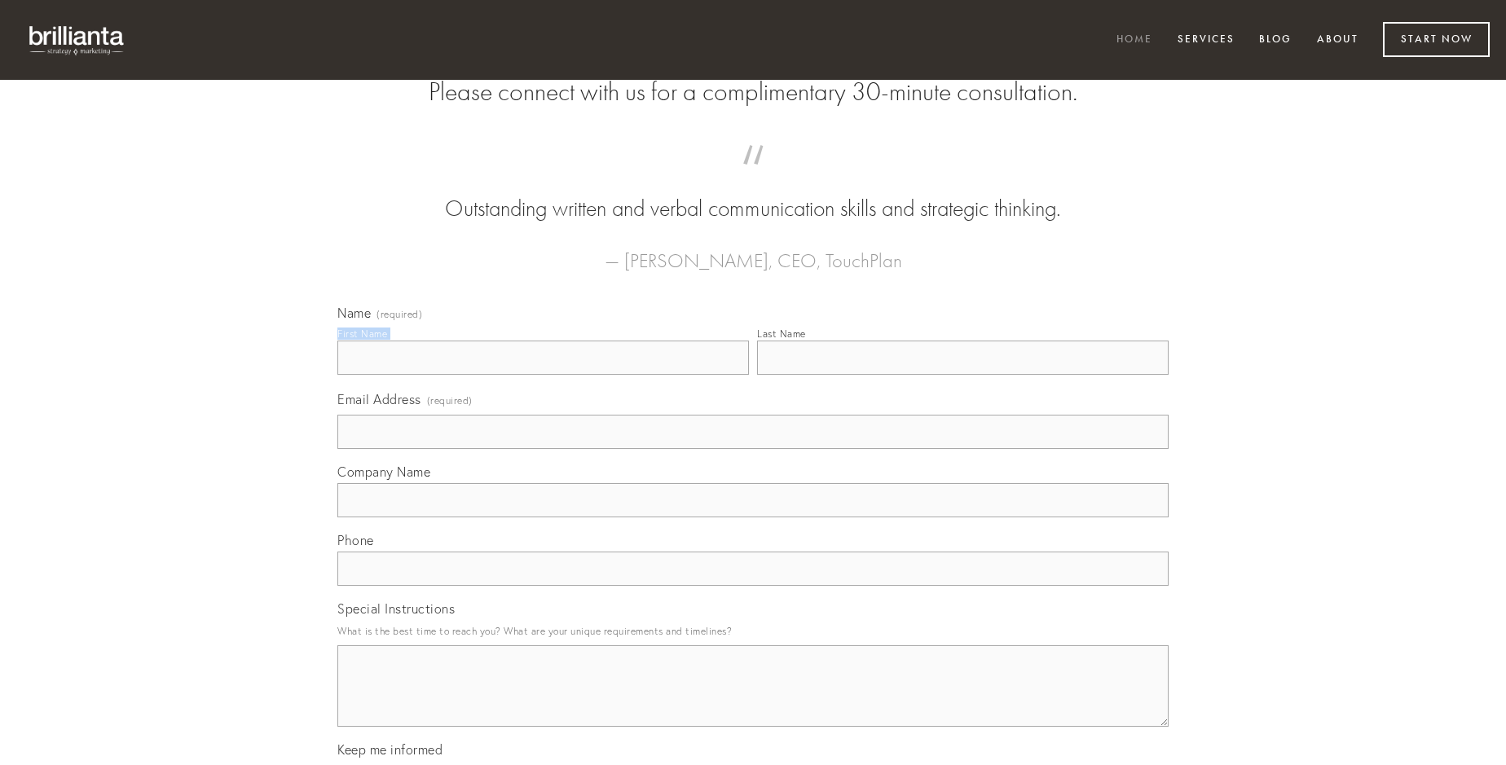 This screenshot has width=1506, height=765. I want to click on blockquote: Outstanding written and verbal communication skills and strategic thinking., so click(753, 193).